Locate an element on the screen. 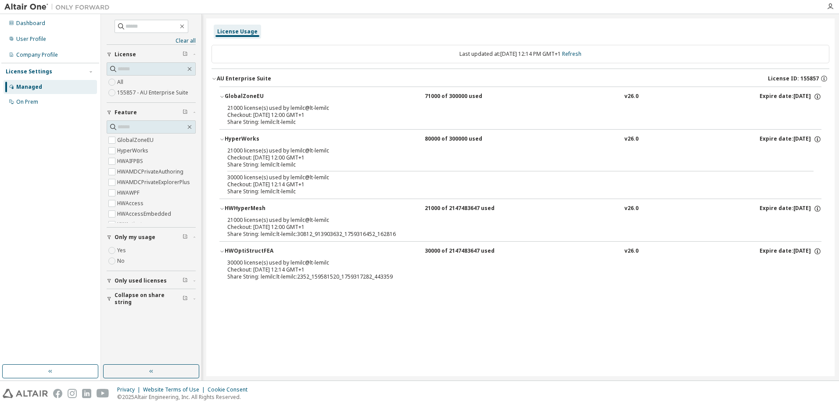 The height and width of the screenshot is (406, 839). label: GlobalZoneEU is located at coordinates (136, 140).